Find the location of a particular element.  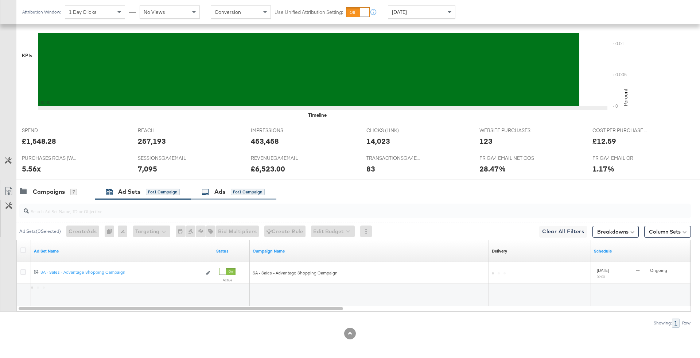

div: Attribution Window: is located at coordinates (42, 12).